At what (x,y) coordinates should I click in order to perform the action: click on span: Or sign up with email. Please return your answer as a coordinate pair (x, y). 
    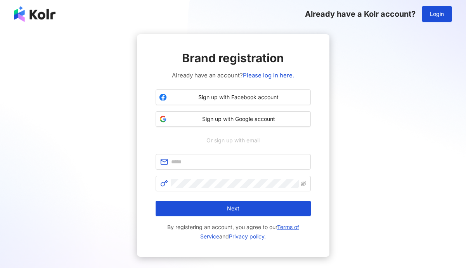
    Looking at the image, I should click on (233, 140).